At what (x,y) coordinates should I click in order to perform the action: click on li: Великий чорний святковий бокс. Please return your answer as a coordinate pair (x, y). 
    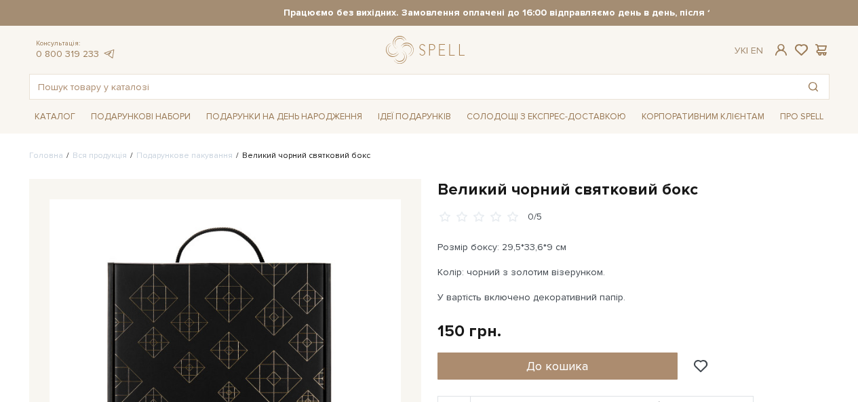
    Looking at the image, I should click on (301, 156).